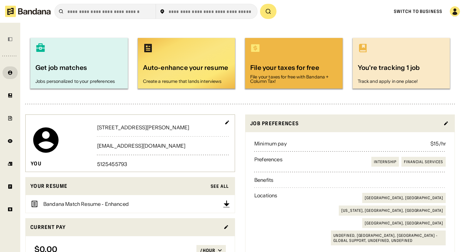 This screenshot has width=465, height=252. Describe the element at coordinates (125, 227) in the screenshot. I see `div: Current Pay` at that location.